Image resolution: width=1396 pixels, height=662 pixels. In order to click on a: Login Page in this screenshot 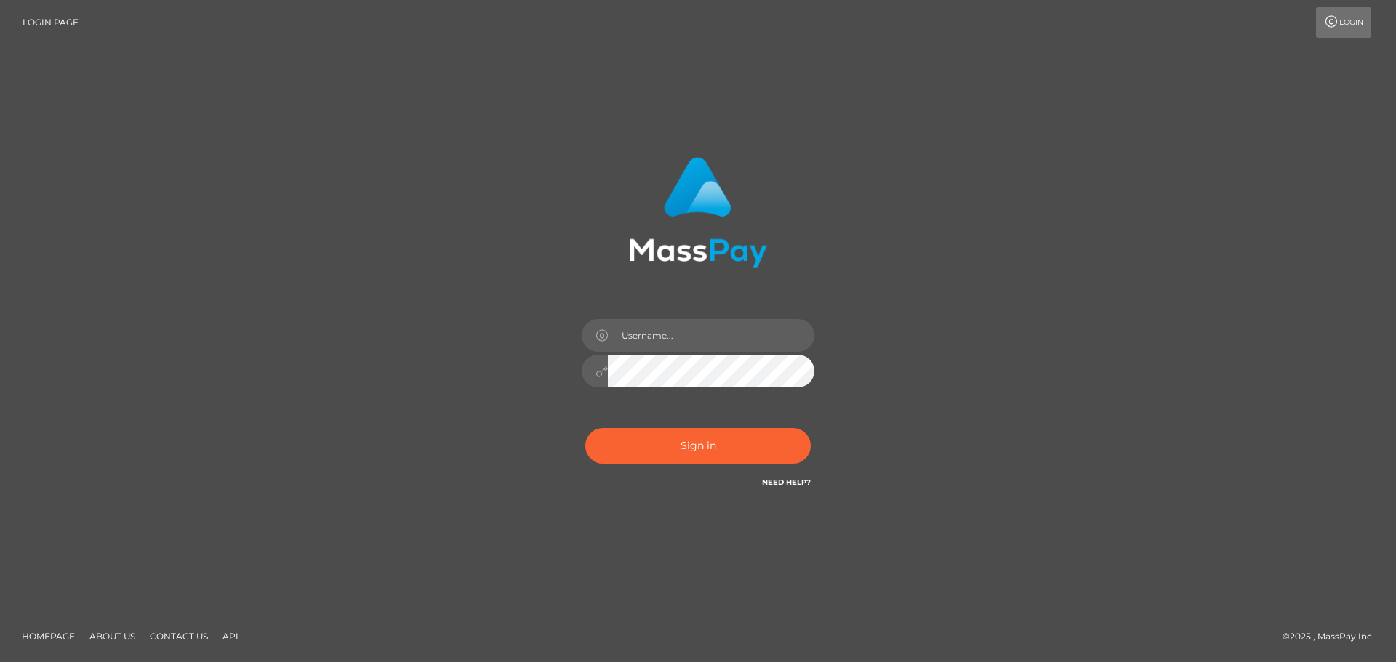, I will do `click(50, 23)`.